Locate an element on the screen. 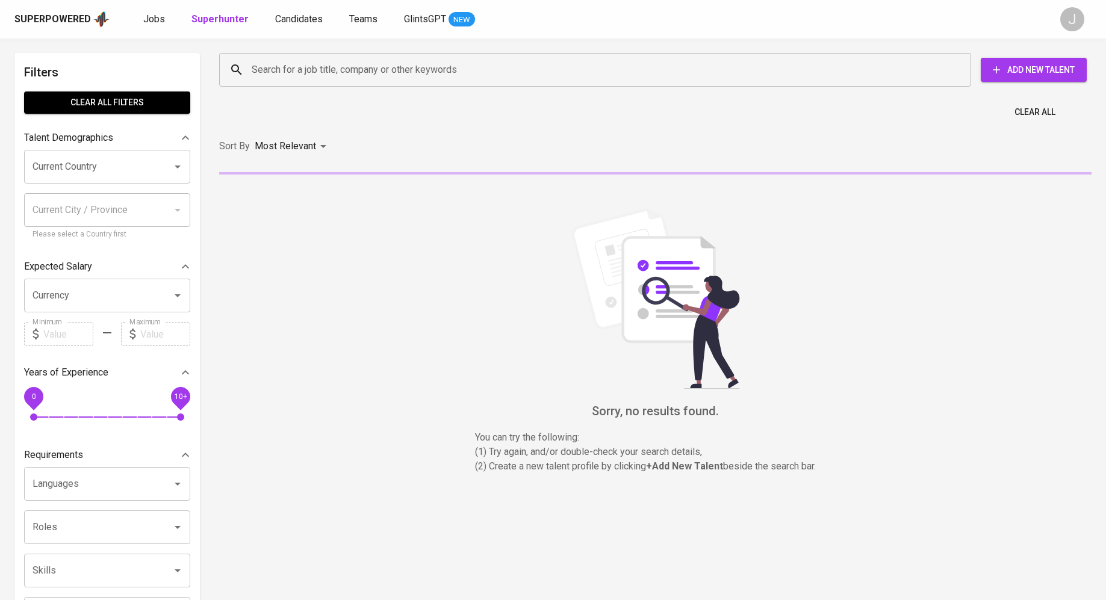  b: + Add New Talent is located at coordinates (685, 466).